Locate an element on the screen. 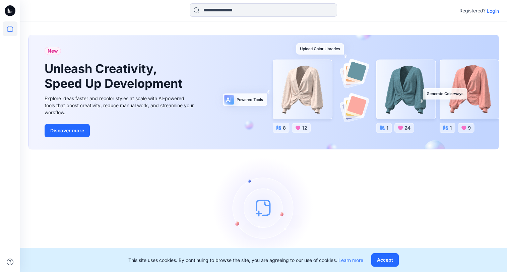 The width and height of the screenshot is (507, 272). button: Accept is located at coordinates (385, 260).